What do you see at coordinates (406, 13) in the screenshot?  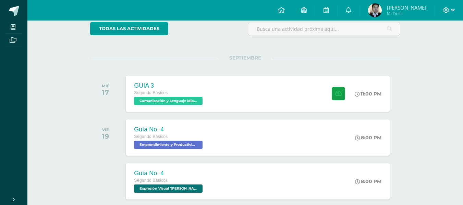 I see `span: Mi Perfil` at bounding box center [406, 13].